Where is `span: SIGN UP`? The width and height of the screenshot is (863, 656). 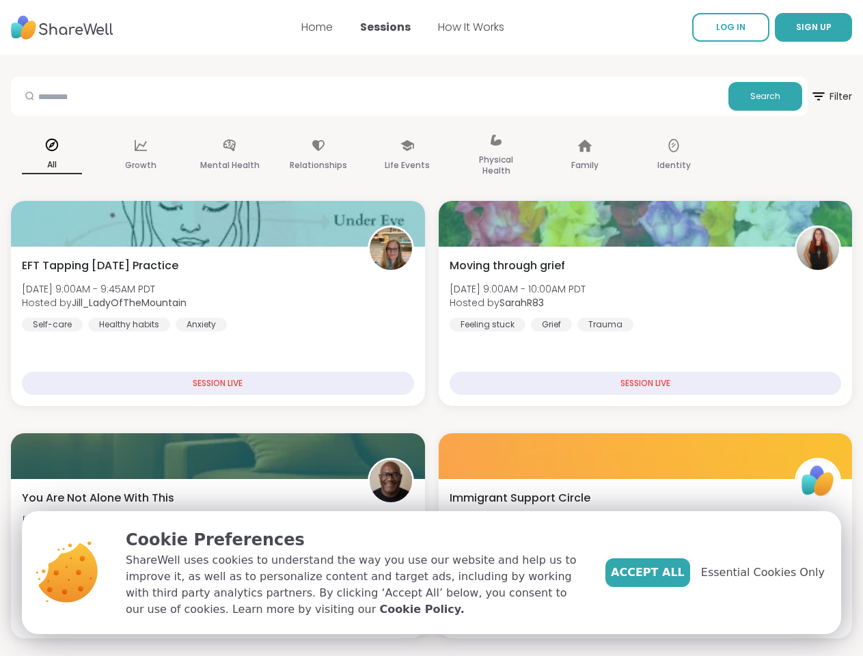 span: SIGN UP is located at coordinates (814, 27).